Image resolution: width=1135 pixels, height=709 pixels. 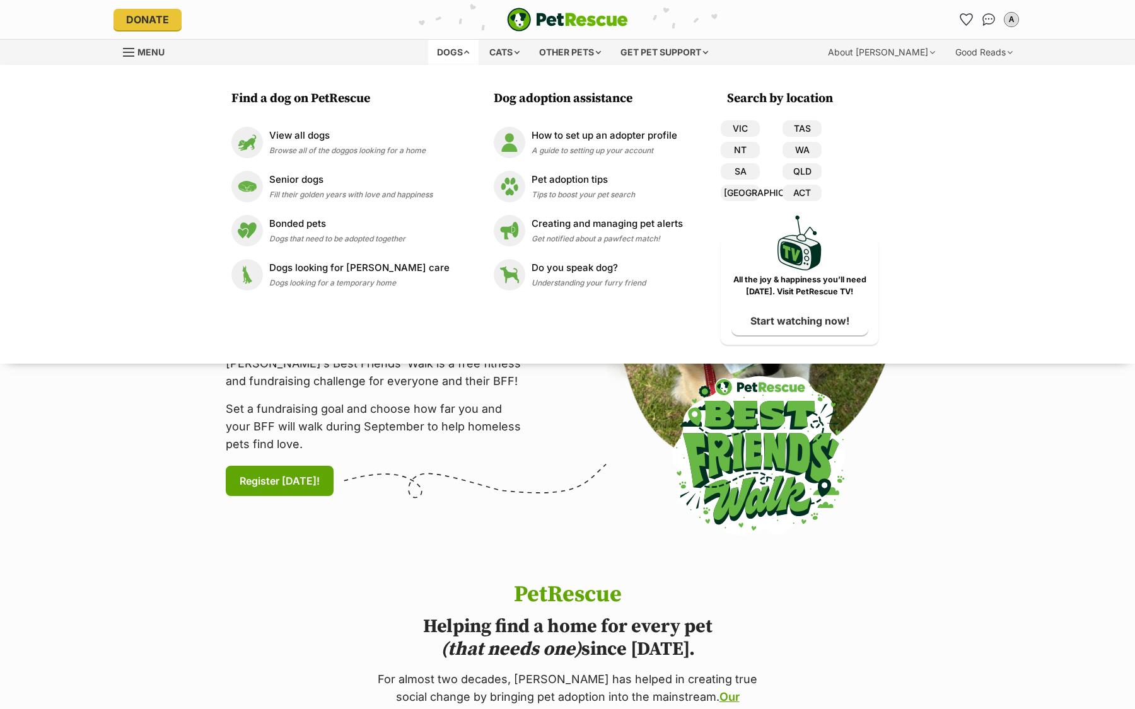 I want to click on img: Senior dogs, so click(x=247, y=187).